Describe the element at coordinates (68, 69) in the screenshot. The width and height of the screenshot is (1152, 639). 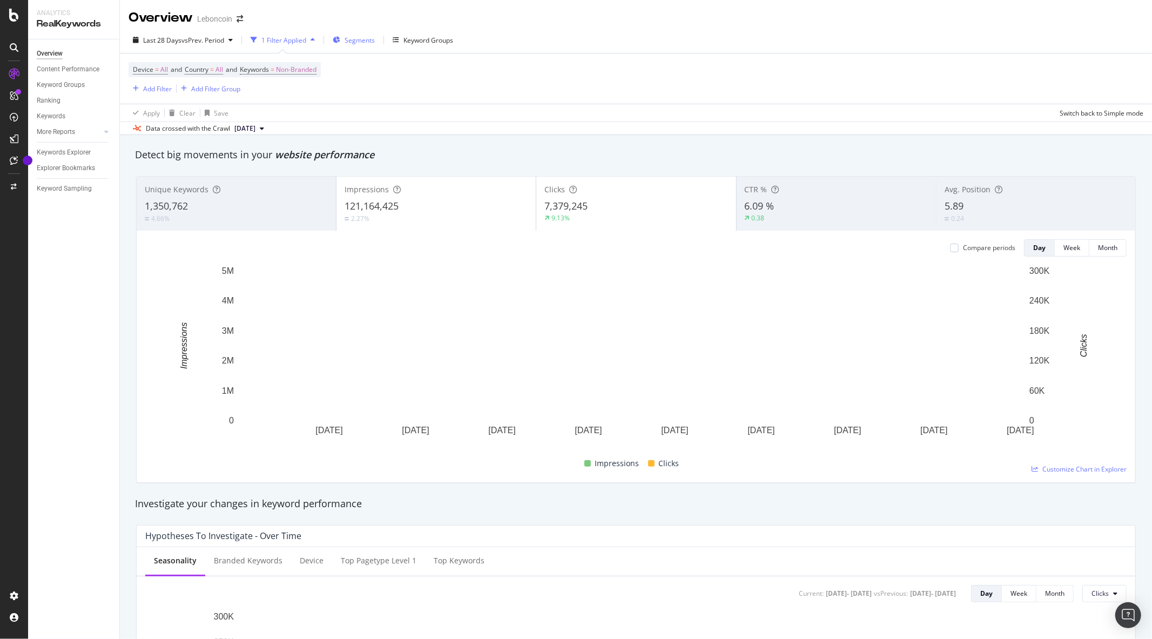
I see `div: Content Performance` at that location.